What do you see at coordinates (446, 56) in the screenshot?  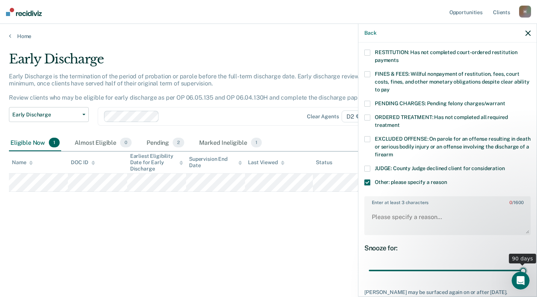 I see `span: RESTITUTION: Has not completed court-ordered restitution payments` at bounding box center [446, 56].